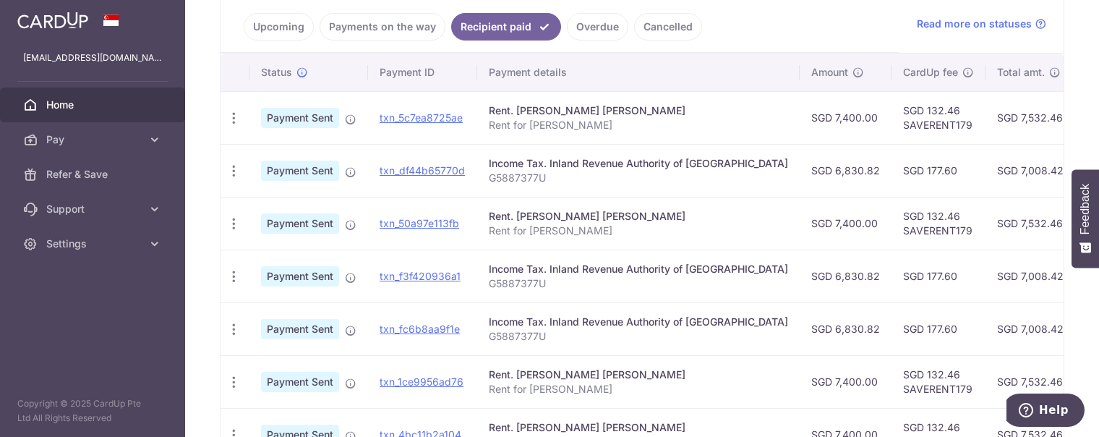 This screenshot has width=1099, height=437. Describe the element at coordinates (421, 117) in the screenshot. I see `a: txn_5c7ea8725ae` at that location.